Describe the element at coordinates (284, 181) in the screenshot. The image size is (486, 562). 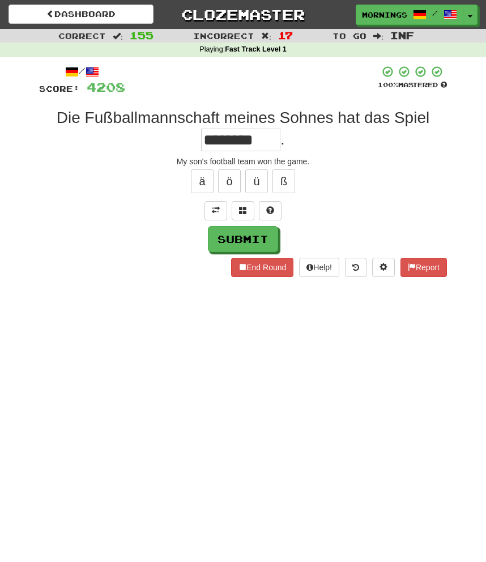
I see `button: ß` at that location.